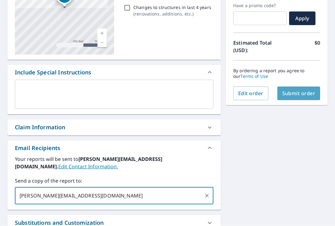 The image size is (335, 226). Describe the element at coordinates (254, 76) in the screenshot. I see `a: Terms of Use` at that location.